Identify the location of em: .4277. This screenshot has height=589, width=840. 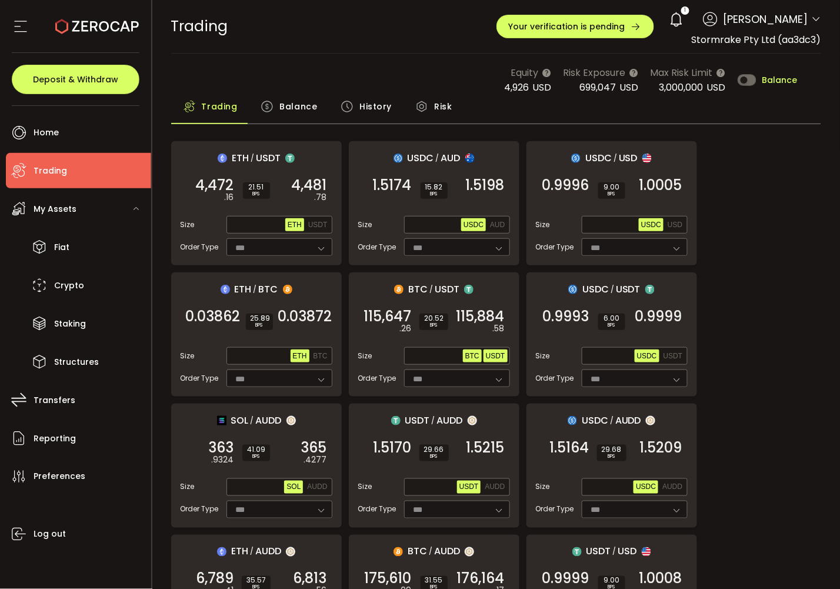
(315, 459).